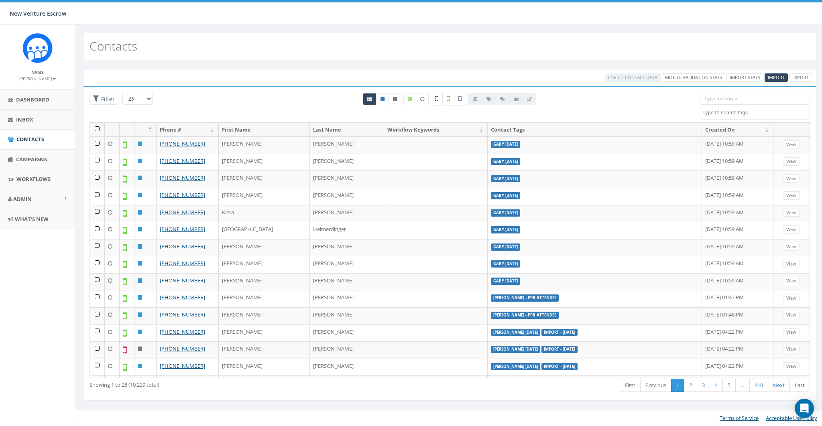  Describe the element at coordinates (776, 77) in the screenshot. I see `a: Import` at that location.